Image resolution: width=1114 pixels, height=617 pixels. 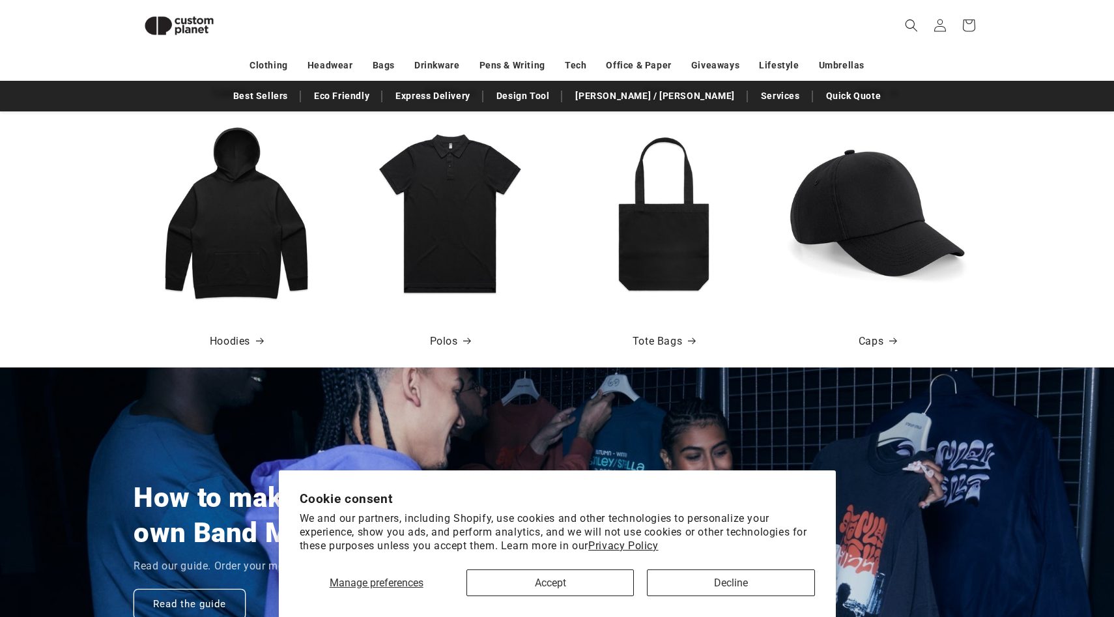 What do you see at coordinates (432, 96) in the screenshot?
I see `a: Express Delivery` at bounding box center [432, 96].